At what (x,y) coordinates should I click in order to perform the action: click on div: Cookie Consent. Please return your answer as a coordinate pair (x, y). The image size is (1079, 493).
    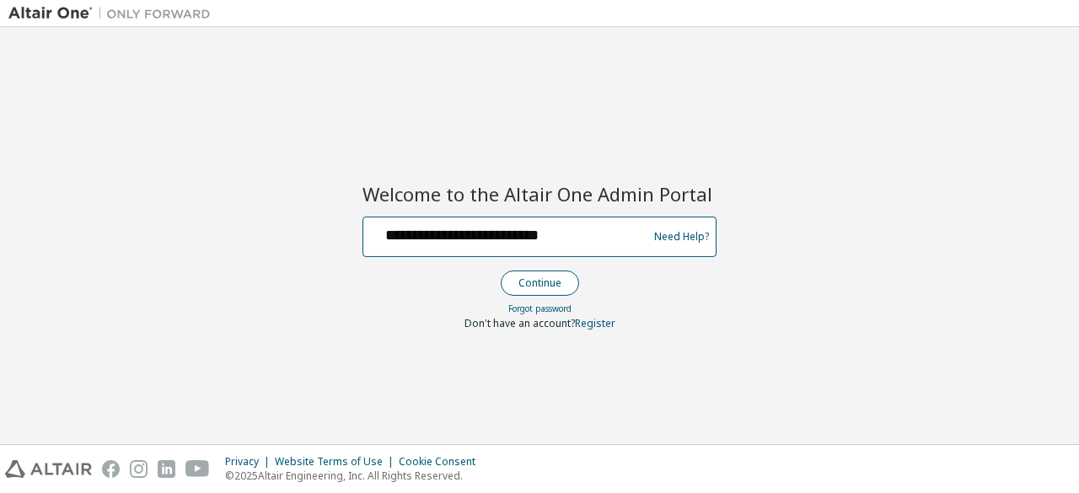
    Looking at the image, I should click on (442, 462).